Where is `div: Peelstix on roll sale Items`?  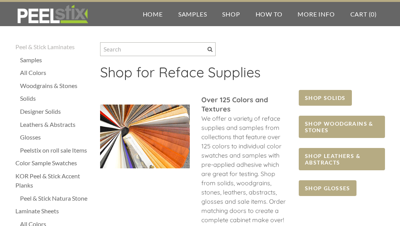 div: Peelstix on roll sale Items is located at coordinates (56, 151).